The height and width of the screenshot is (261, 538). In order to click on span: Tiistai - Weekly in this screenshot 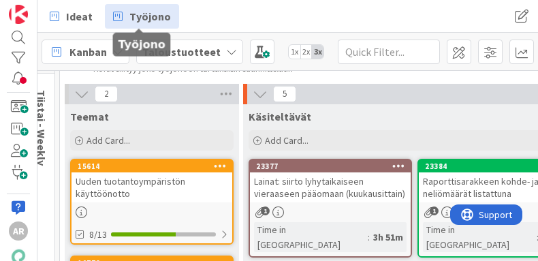, I will do `click(42, 127)`.